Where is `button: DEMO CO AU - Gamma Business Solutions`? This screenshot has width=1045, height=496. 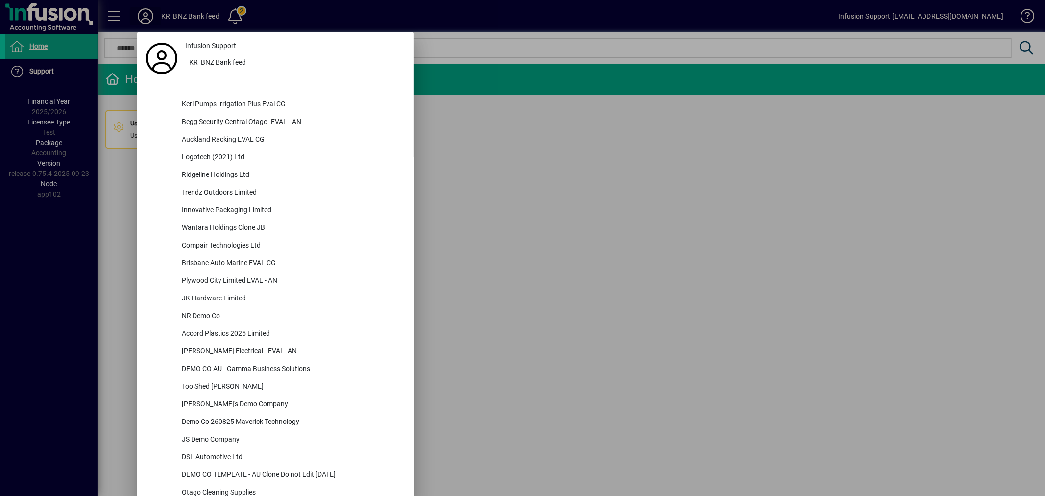
button: DEMO CO AU - Gamma Business Solutions is located at coordinates (275, 369).